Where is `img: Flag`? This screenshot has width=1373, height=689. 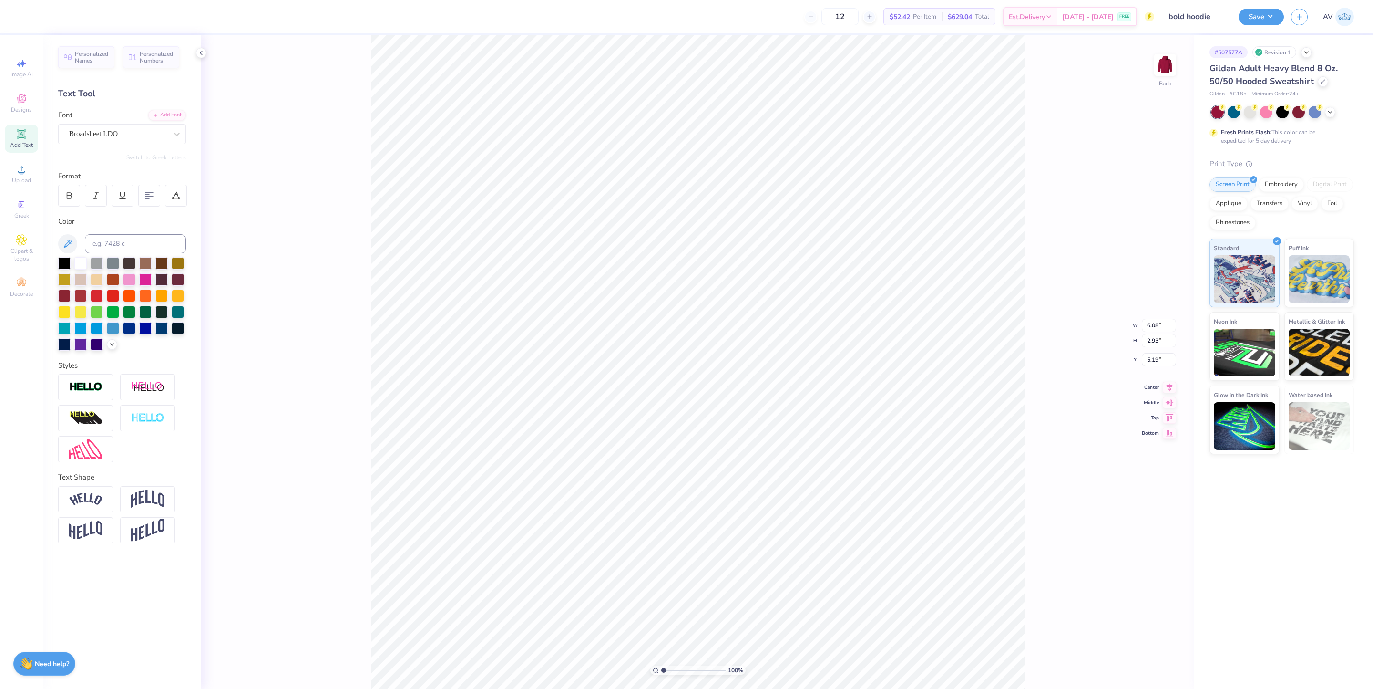 img: Flag is located at coordinates (86, 530).